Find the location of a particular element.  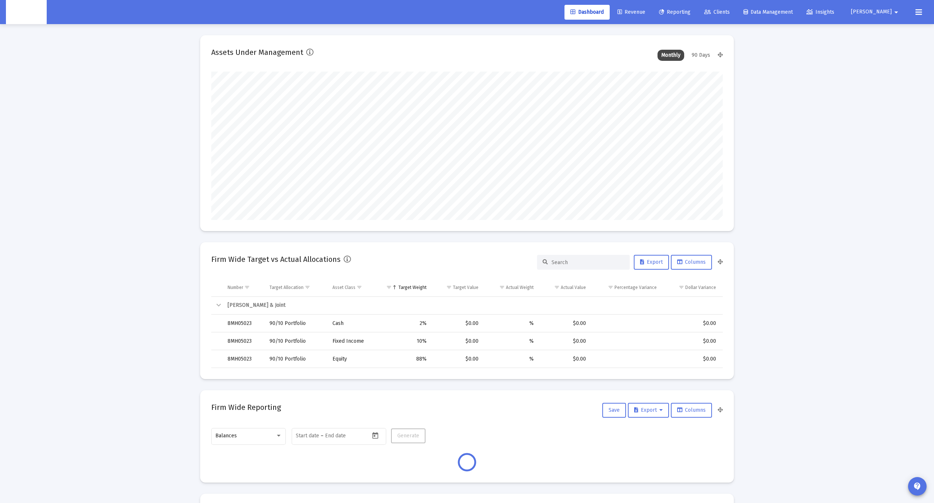

button: Open calendar is located at coordinates (375, 435).